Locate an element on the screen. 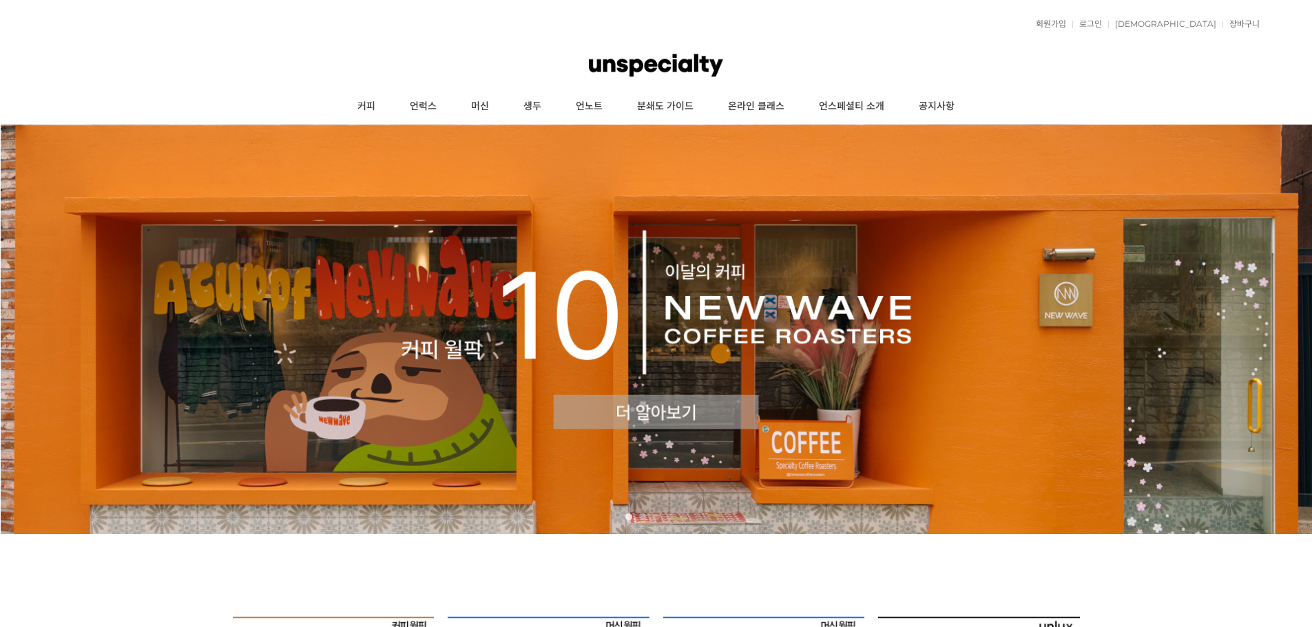 This screenshot has width=1312, height=627. a: 로그인 is located at coordinates (1087, 24).